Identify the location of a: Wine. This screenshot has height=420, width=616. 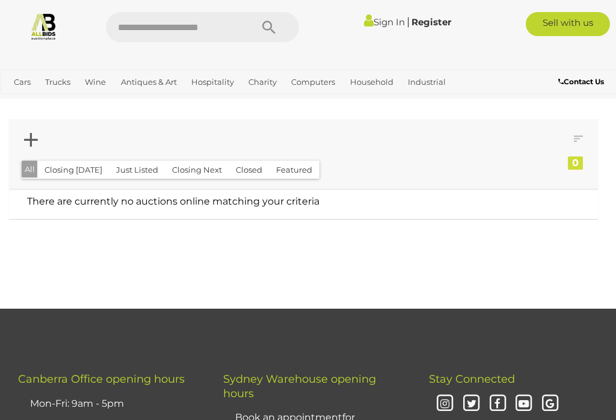
(95, 82).